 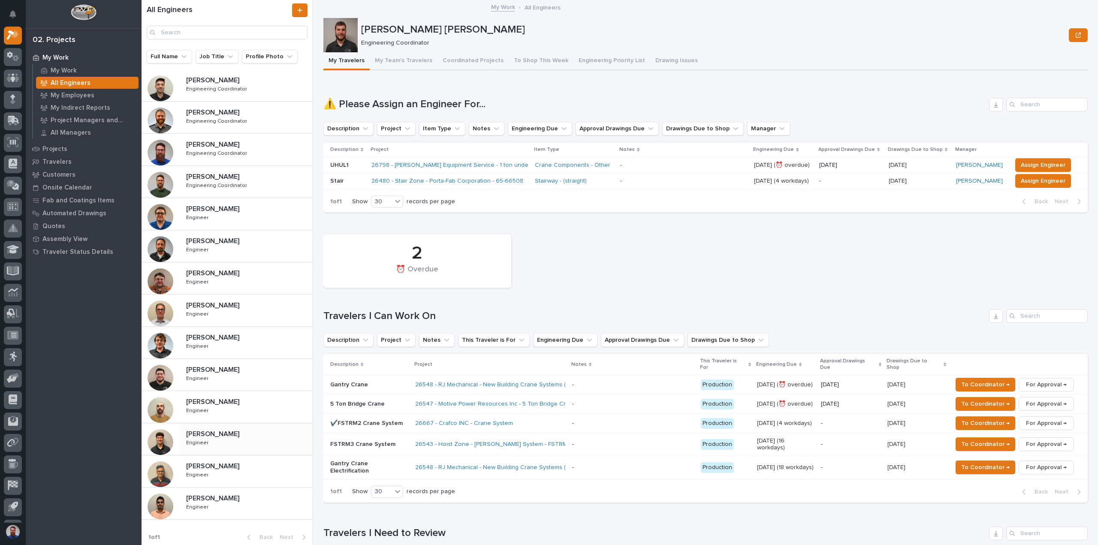 I want to click on div: Production, so click(x=717, y=385).